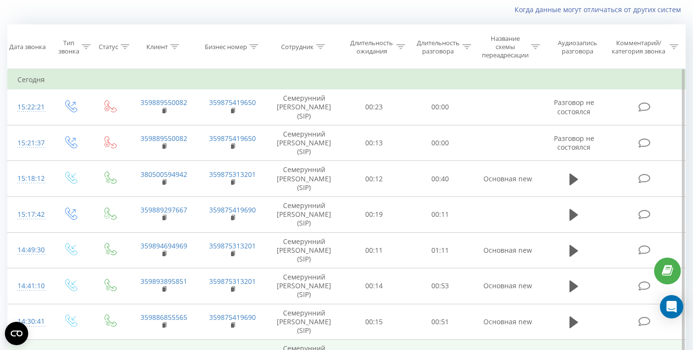  What do you see at coordinates (297, 47) in the screenshot?
I see `div: Сотрудник` at bounding box center [297, 47].